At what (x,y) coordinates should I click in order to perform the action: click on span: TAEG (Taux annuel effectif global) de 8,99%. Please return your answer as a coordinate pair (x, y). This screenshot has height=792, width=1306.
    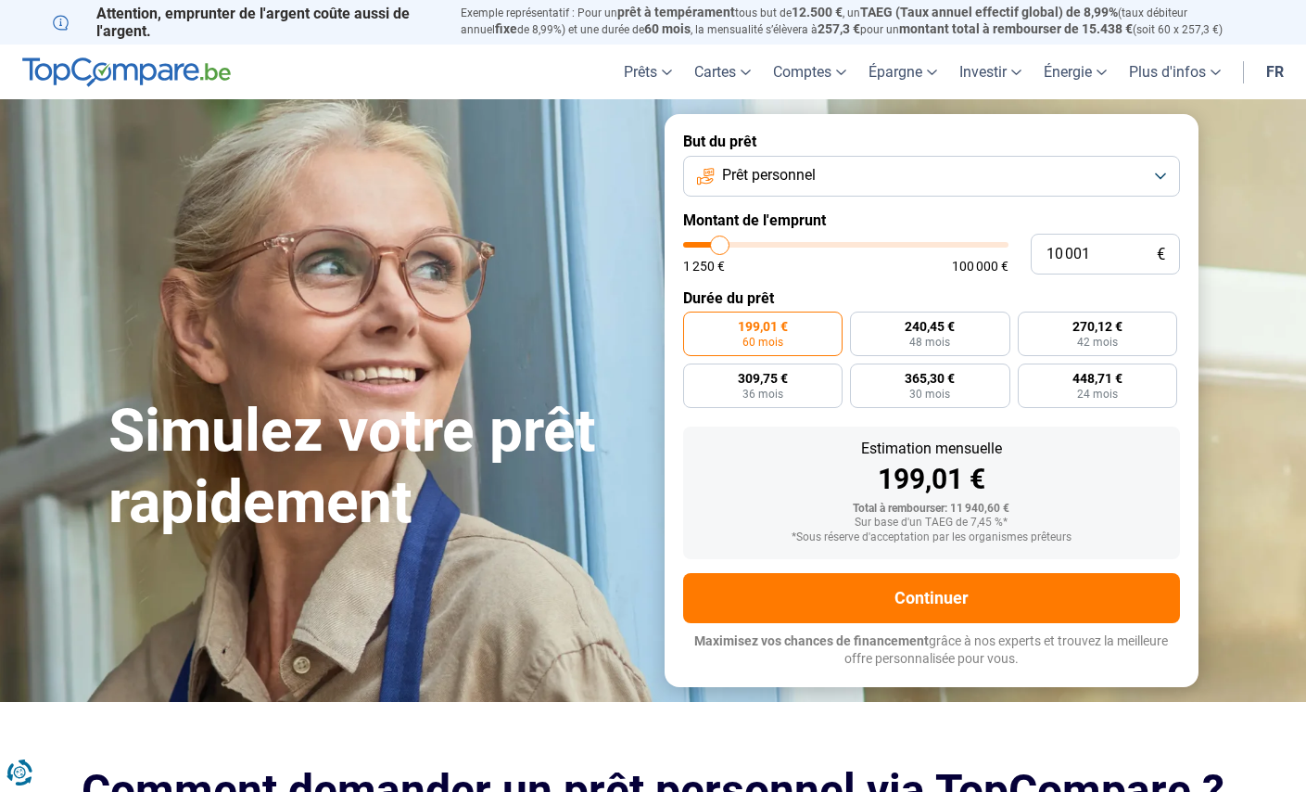
    Looking at the image, I should click on (989, 12).